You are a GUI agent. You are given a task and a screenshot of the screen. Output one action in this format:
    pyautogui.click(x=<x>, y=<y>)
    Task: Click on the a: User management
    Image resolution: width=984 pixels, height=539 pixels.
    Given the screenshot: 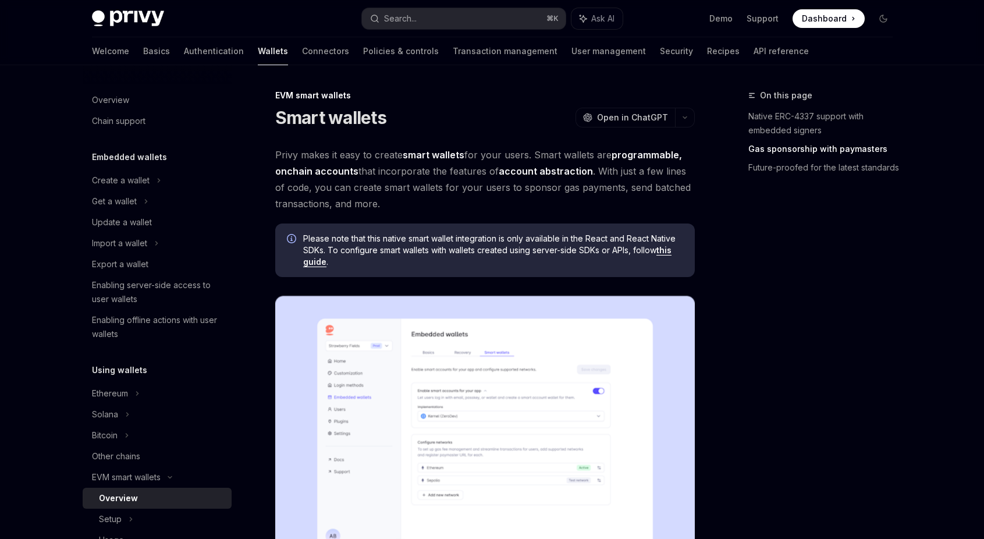 What is the action you would take?
    pyautogui.click(x=609, y=51)
    